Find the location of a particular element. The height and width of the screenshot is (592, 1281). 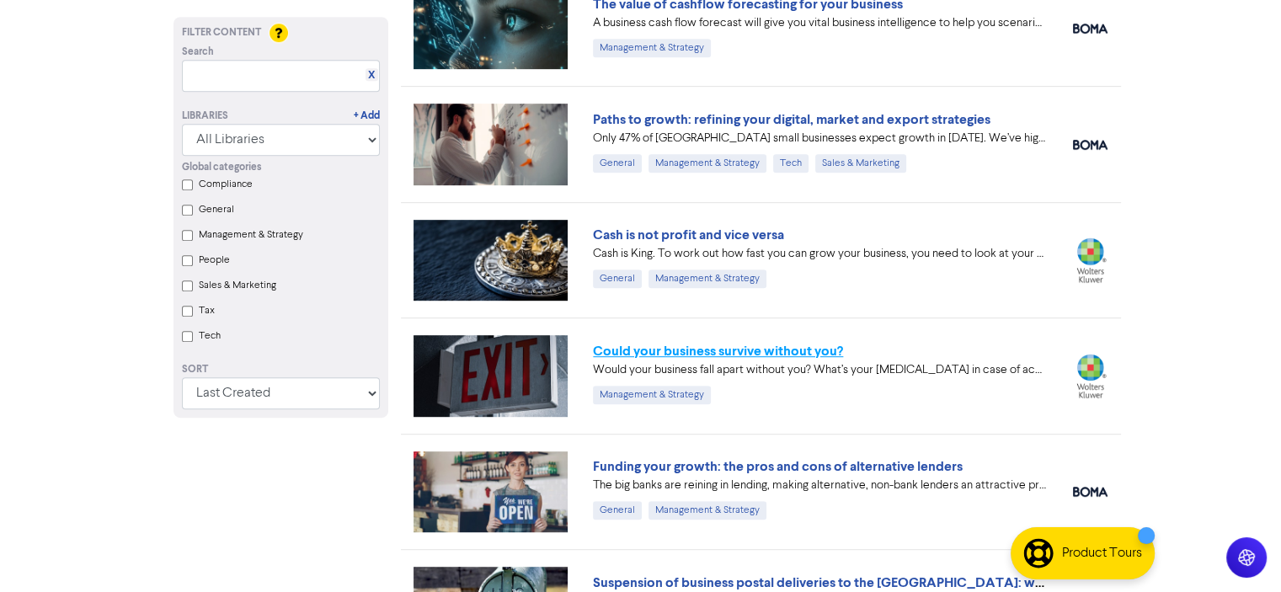

span: Search is located at coordinates (198, 52).